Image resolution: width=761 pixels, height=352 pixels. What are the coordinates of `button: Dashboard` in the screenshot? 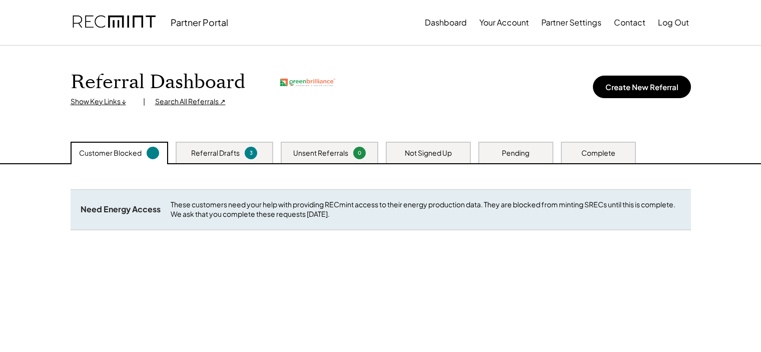 It's located at (446, 23).